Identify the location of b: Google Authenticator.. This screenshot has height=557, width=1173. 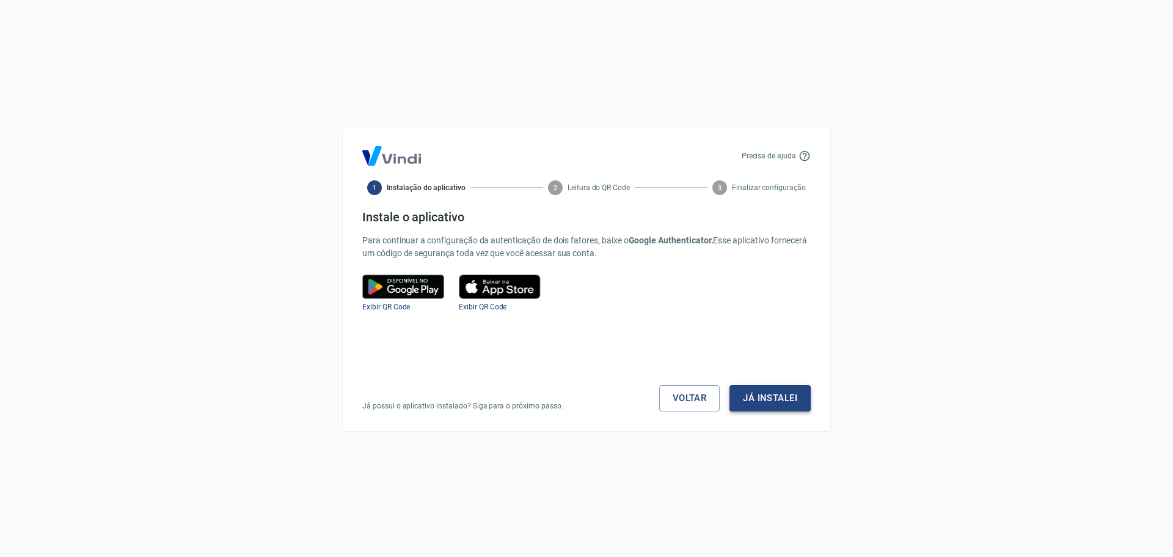
(671, 240).